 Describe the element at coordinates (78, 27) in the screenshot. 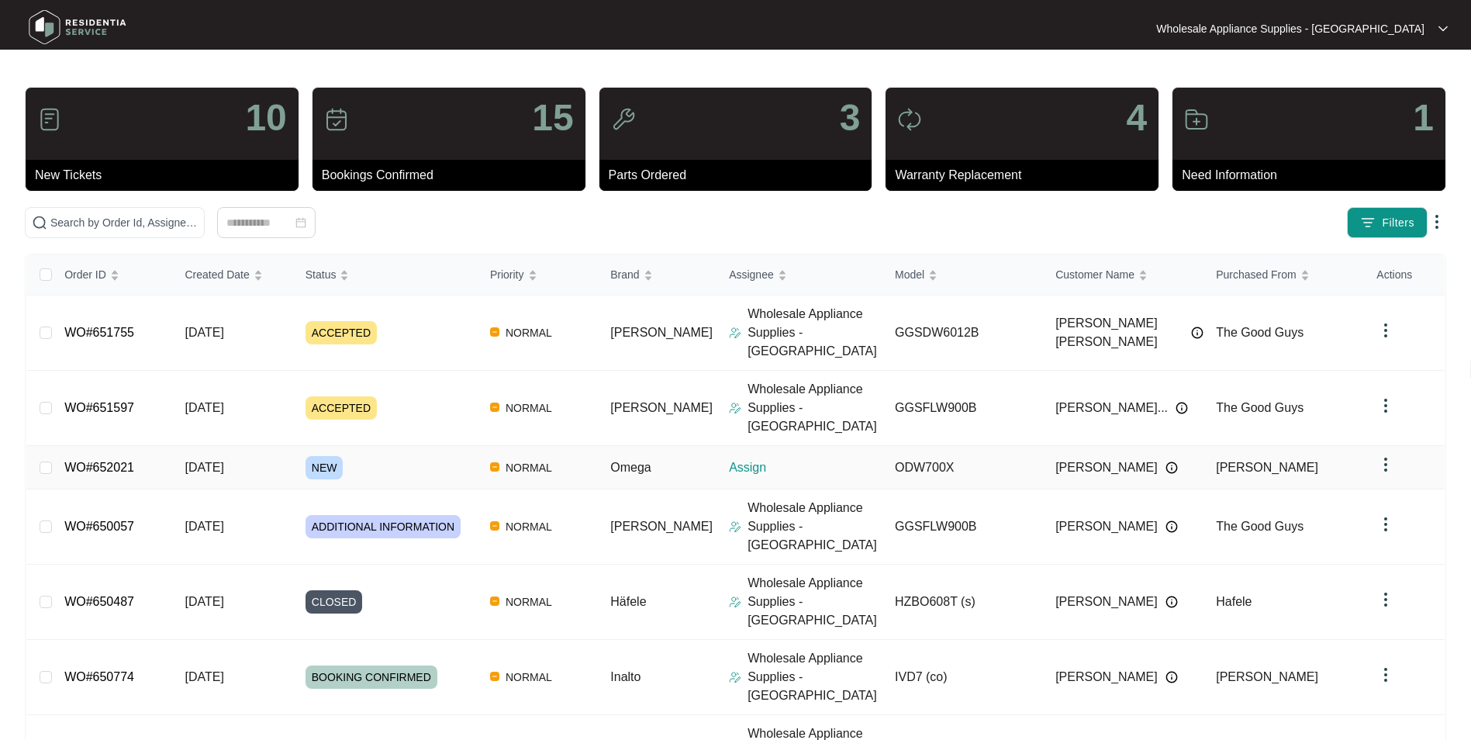

I see `img: residentia service logo` at that location.